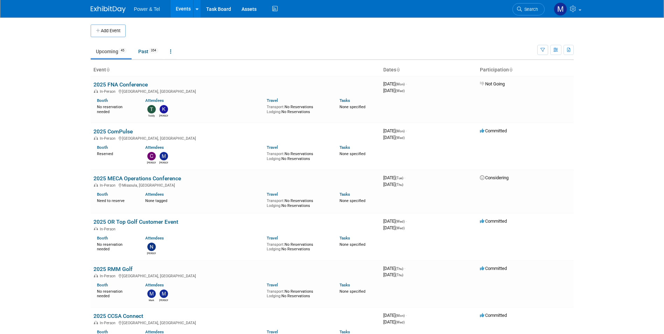 Image resolution: width=664 pixels, height=334 pixels. Describe the element at coordinates (525, 70) in the screenshot. I see `th: Participation` at that location.